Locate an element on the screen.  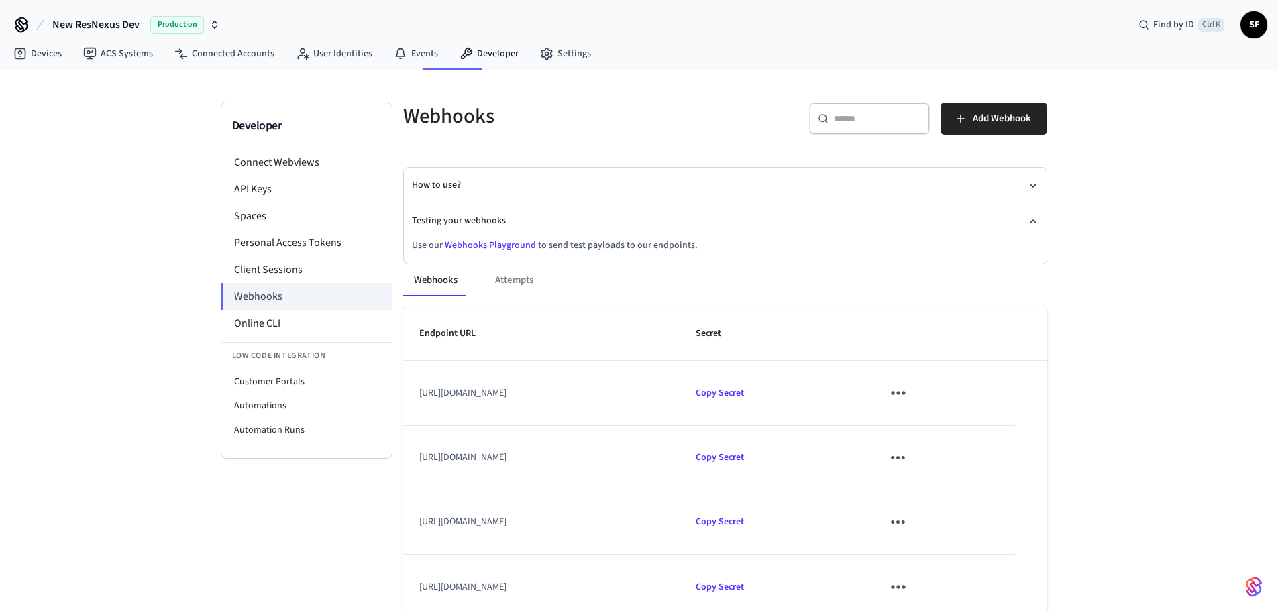
li: Online CLI is located at coordinates (307, 323).